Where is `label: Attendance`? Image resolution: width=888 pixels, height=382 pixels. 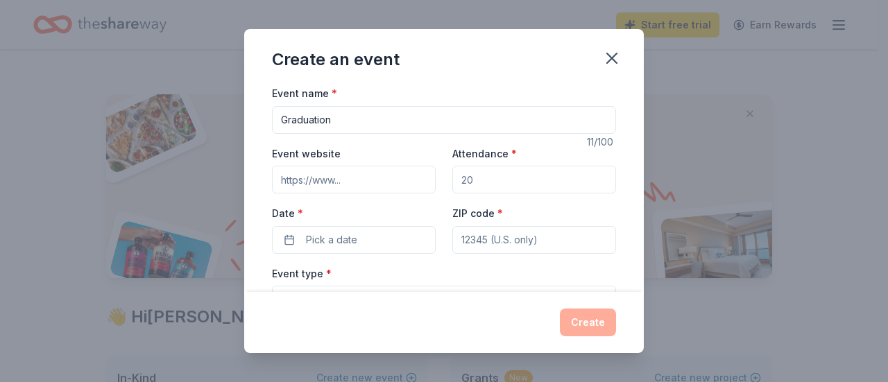
label: Attendance is located at coordinates (484, 154).